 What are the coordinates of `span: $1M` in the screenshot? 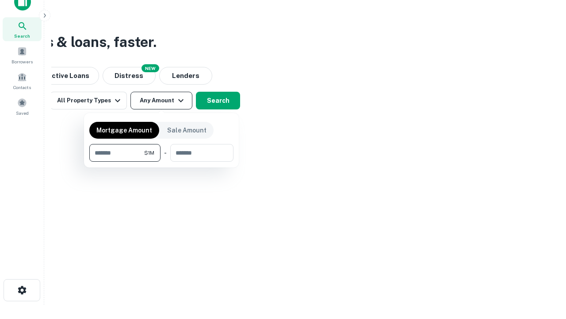 It's located at (149, 153).